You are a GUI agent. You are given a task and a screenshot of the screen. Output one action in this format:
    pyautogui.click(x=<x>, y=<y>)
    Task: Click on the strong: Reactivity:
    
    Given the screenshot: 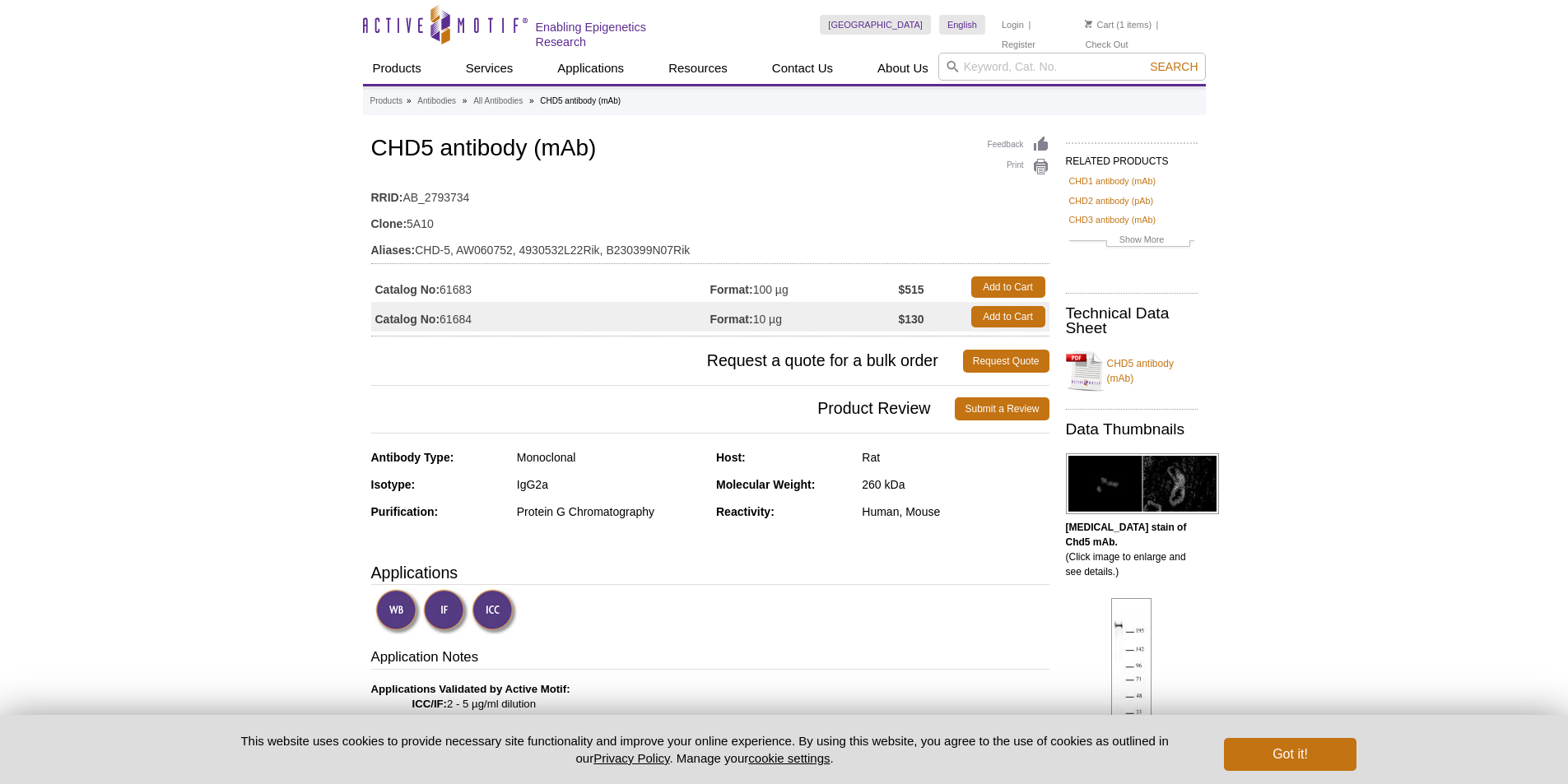 What is the action you would take?
    pyautogui.click(x=745, y=512)
    